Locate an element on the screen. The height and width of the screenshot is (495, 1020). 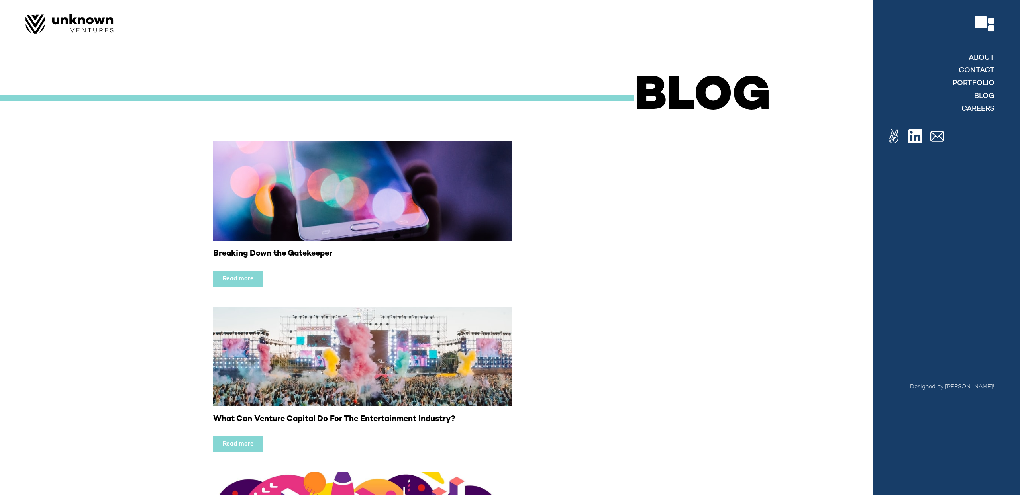
a: Portfolio is located at coordinates (973, 84).